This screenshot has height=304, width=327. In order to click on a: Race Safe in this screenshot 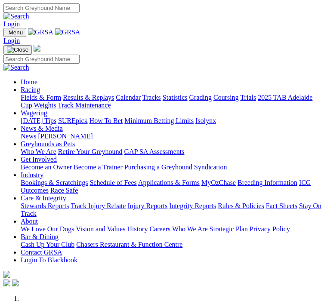, I will do `click(64, 190)`.